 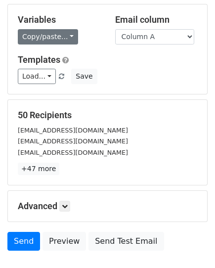 What do you see at coordinates (191, 244) in the screenshot?
I see `div: Chat Widget` at bounding box center [191, 244].